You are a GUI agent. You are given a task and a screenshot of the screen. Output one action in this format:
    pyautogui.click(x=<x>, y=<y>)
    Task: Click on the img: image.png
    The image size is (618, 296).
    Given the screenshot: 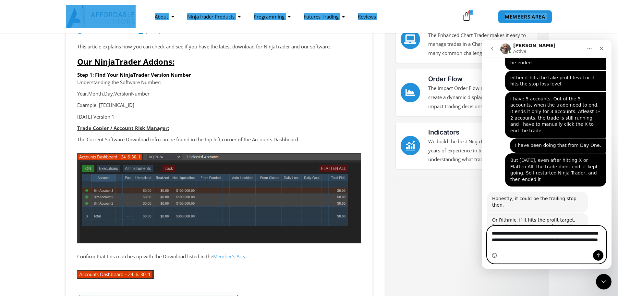 What is the action you would take?
    pyautogui.click(x=116, y=274)
    